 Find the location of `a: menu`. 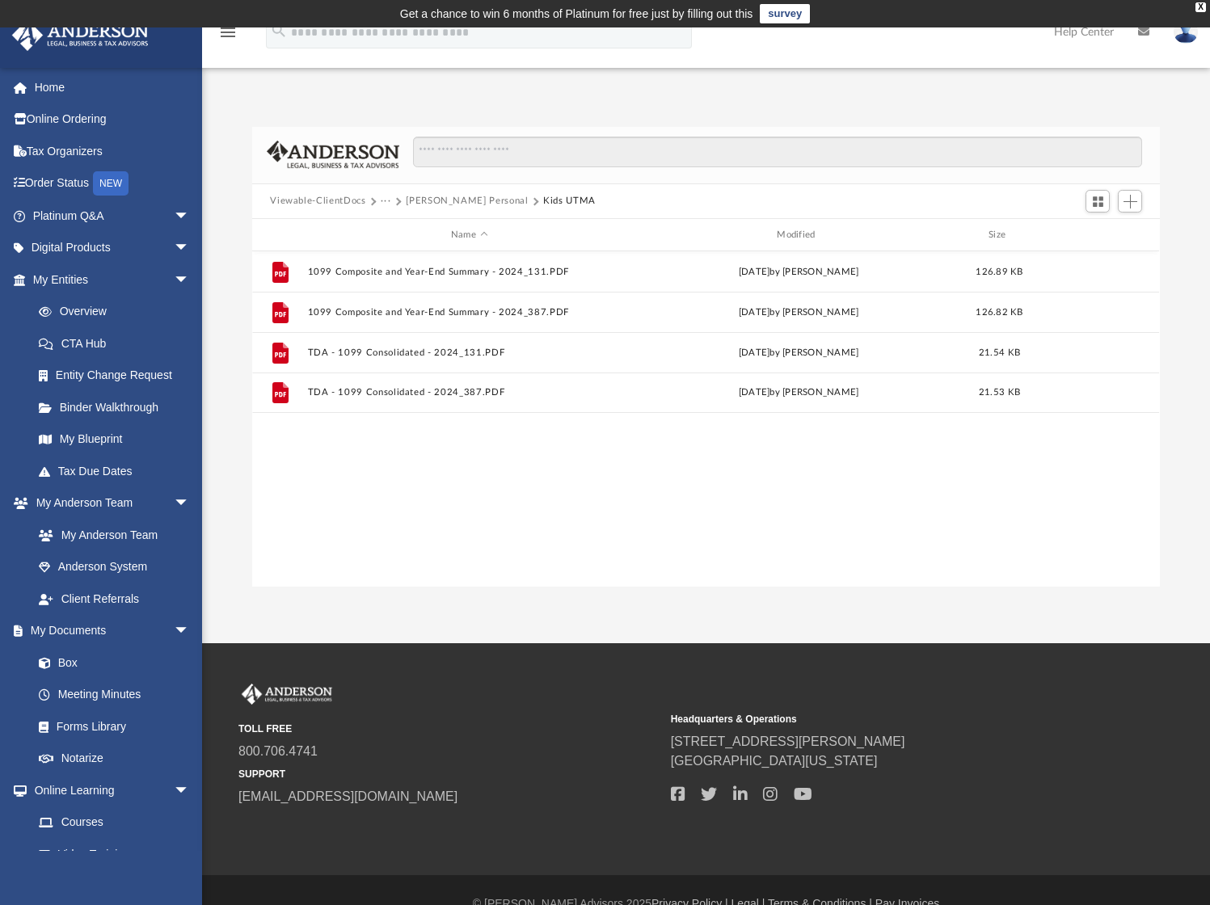

a: menu is located at coordinates (228, 36).